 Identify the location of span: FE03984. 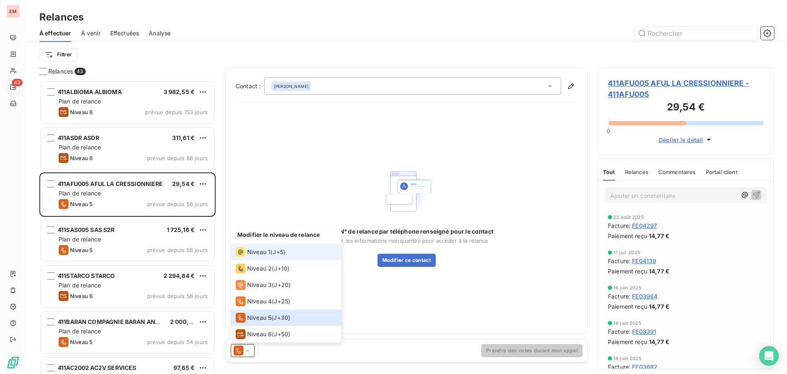
(645, 296).